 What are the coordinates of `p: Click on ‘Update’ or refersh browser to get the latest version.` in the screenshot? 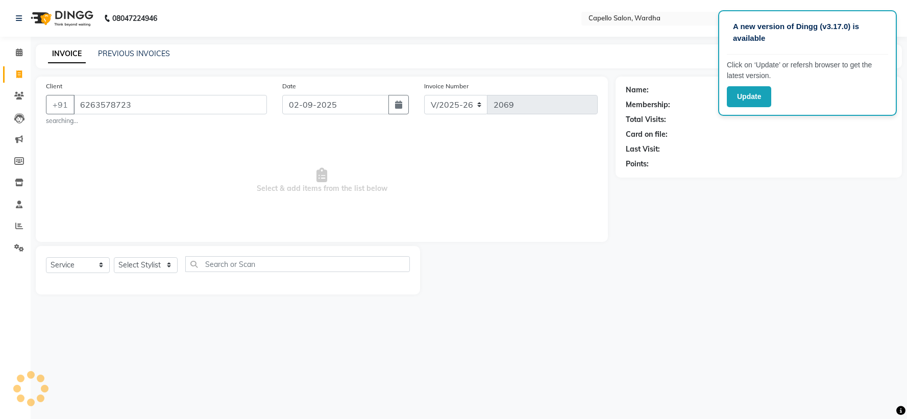 It's located at (807, 70).